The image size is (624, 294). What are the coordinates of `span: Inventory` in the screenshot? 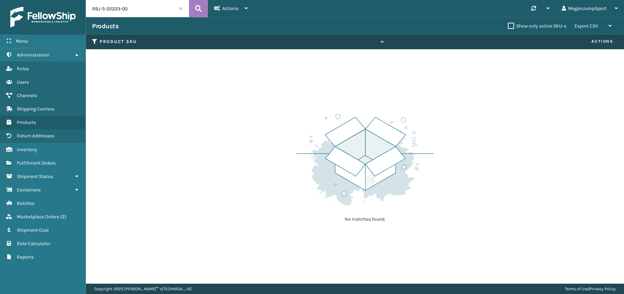 It's located at (27, 149).